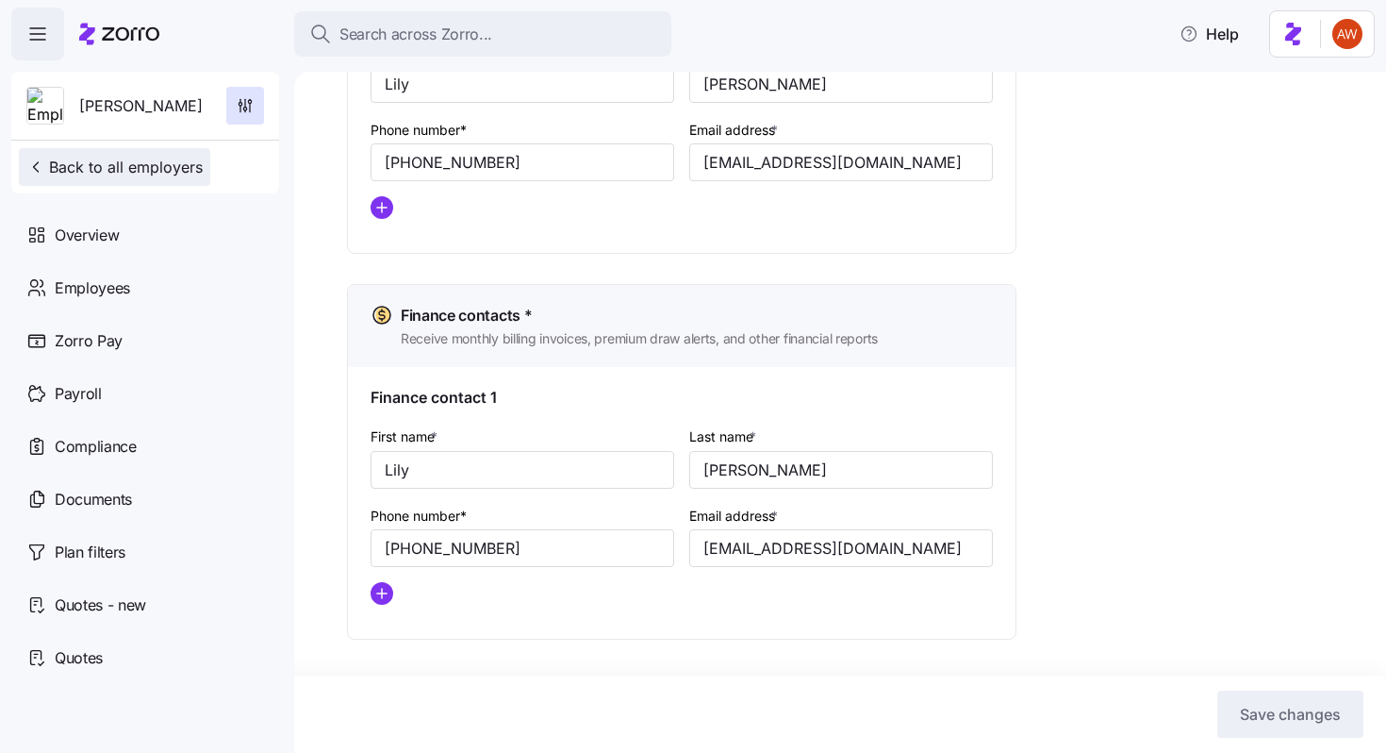 The image size is (1386, 753). What do you see at coordinates (78, 393) in the screenshot?
I see `span: Payroll` at bounding box center [78, 393].